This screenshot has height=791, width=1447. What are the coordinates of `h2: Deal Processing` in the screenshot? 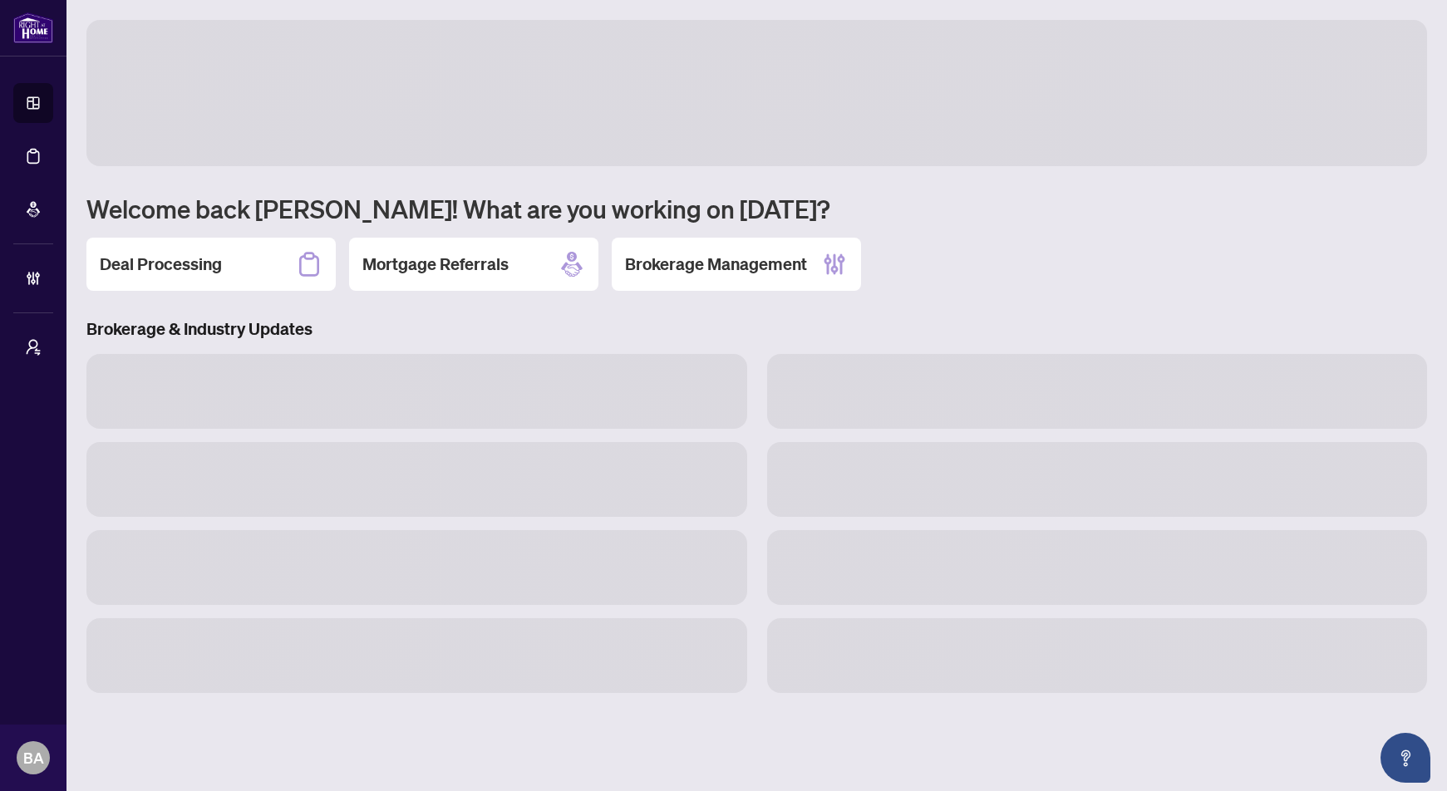 It's located at (160, 264).